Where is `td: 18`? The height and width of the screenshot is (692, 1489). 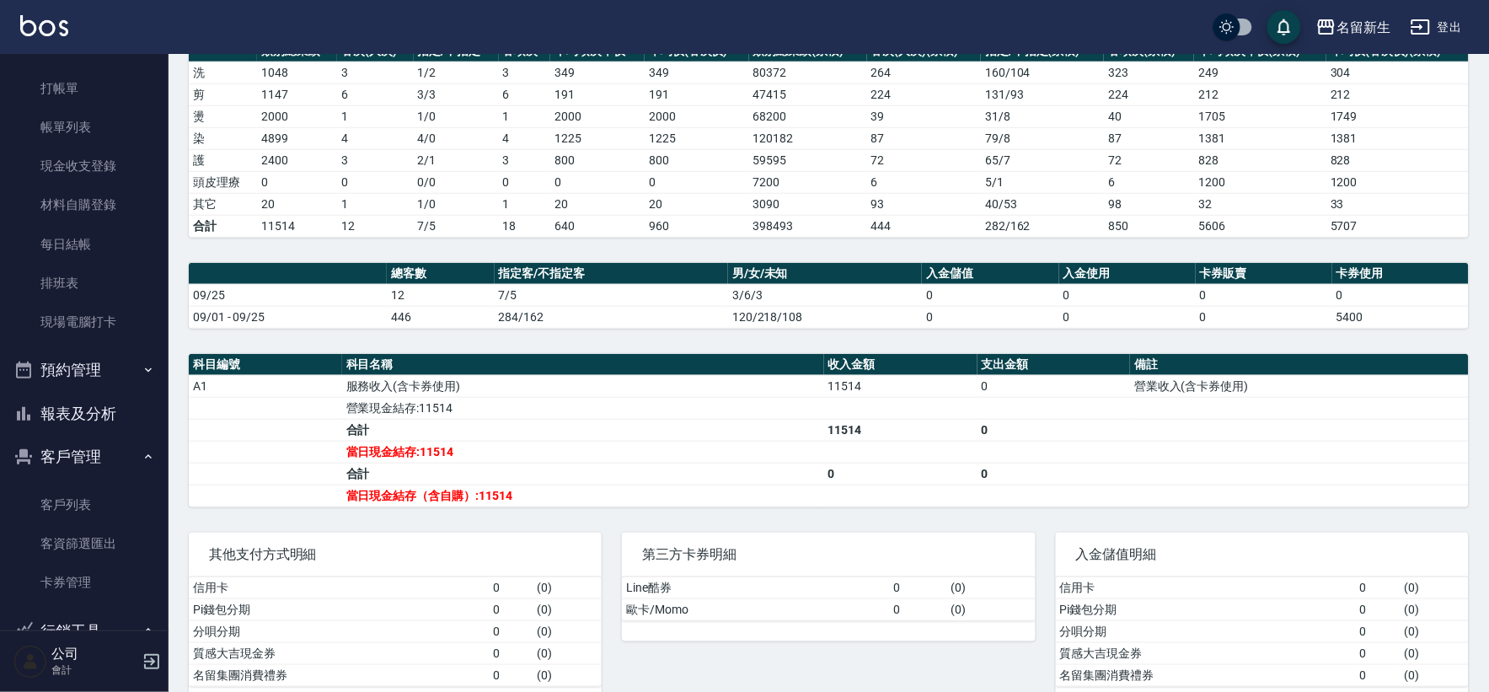 td: 18 is located at coordinates (525, 226).